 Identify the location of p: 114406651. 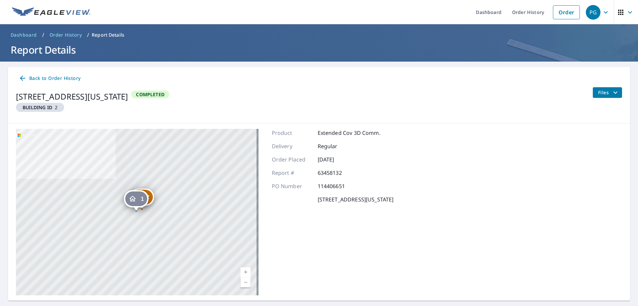
(338, 186).